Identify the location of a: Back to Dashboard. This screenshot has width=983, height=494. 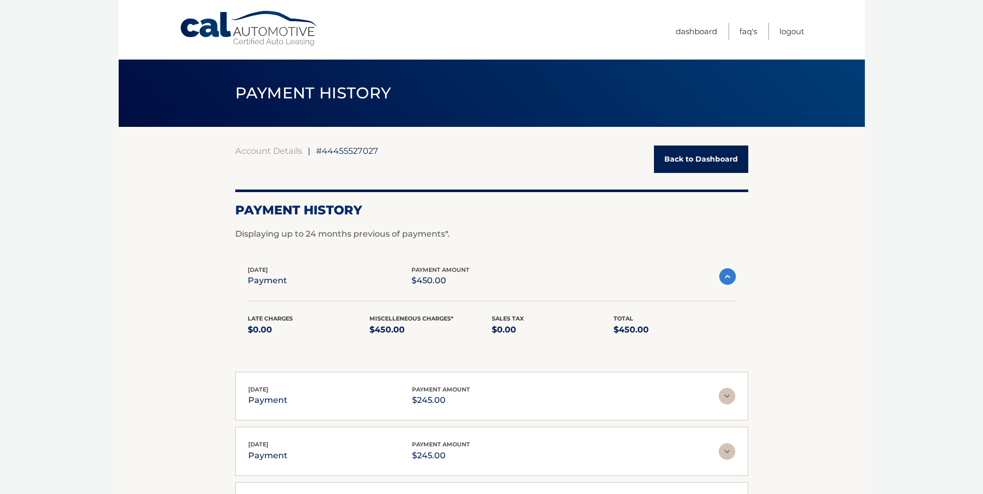
(701, 159).